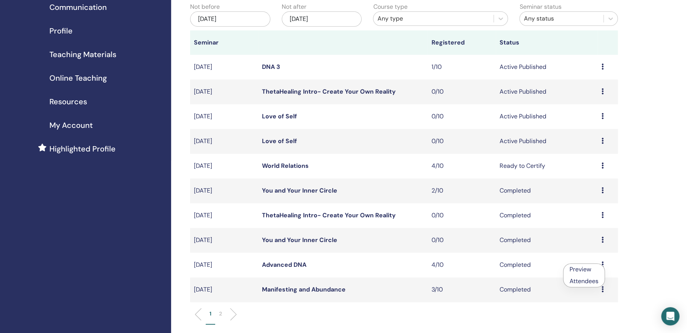  I want to click on a: Manifesting and Abundance, so click(304, 289).